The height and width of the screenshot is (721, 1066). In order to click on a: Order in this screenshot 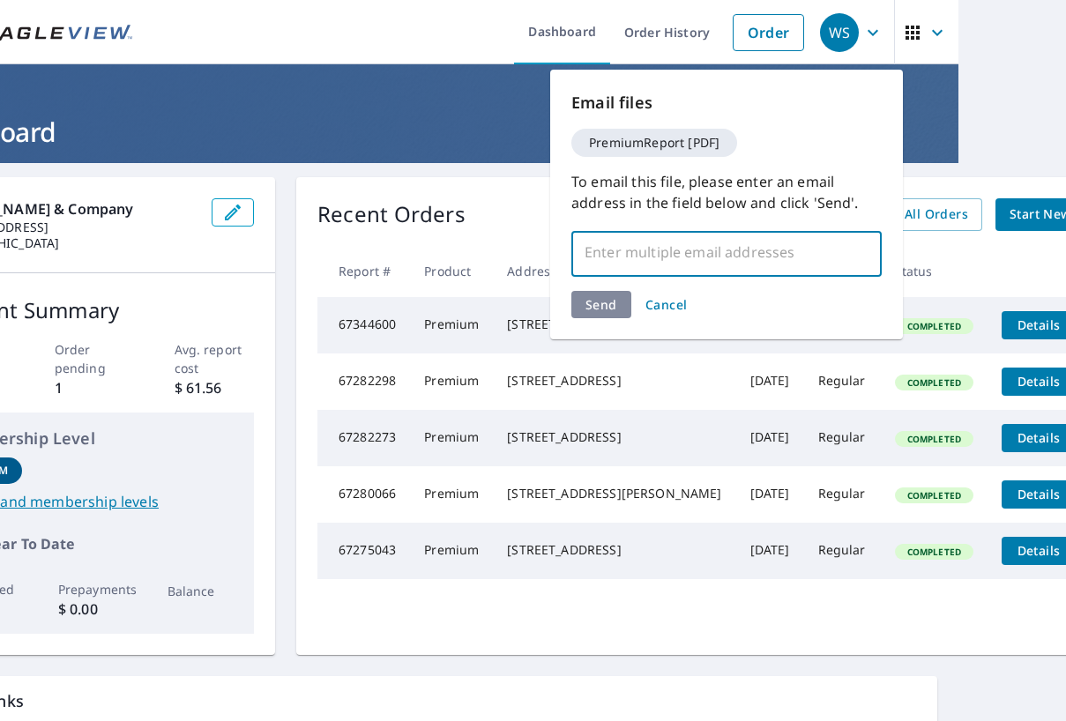, I will do `click(768, 33)`.